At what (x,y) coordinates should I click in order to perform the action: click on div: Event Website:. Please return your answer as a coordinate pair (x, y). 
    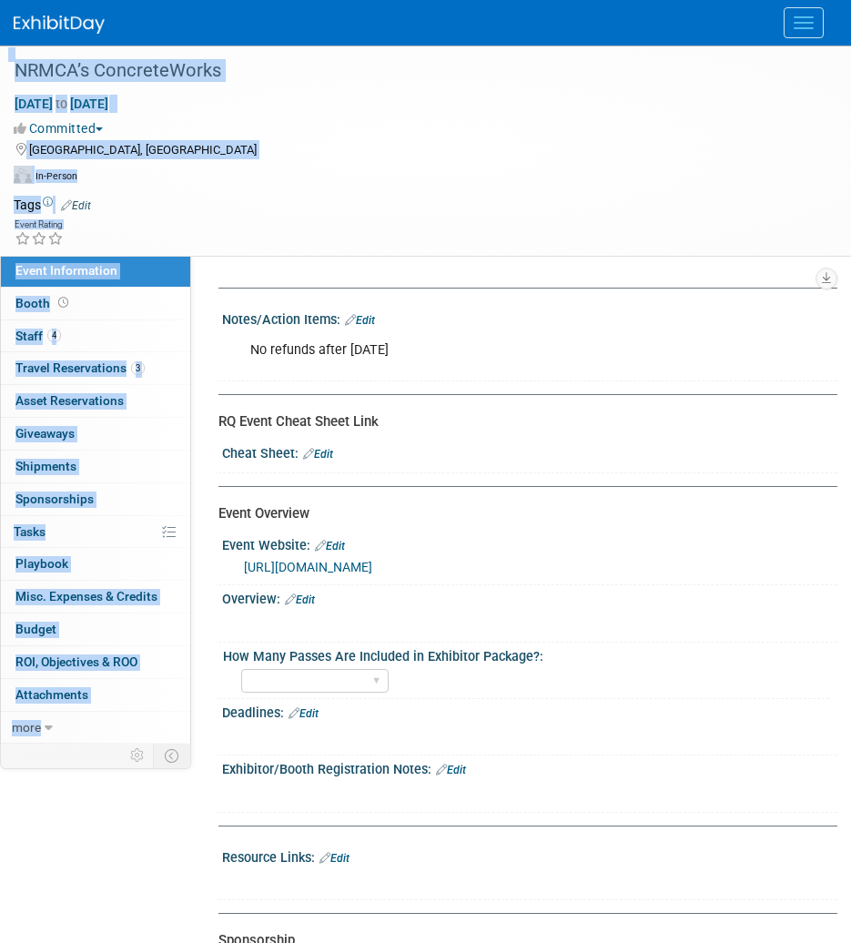
    Looking at the image, I should click on (530, 544).